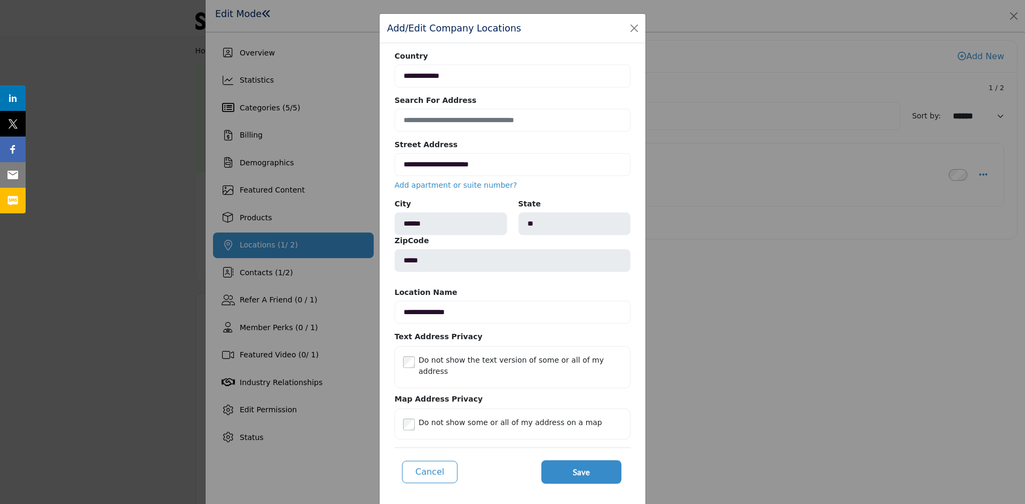 This screenshot has height=504, width=1025. I want to click on span: Save, so click(581, 472).